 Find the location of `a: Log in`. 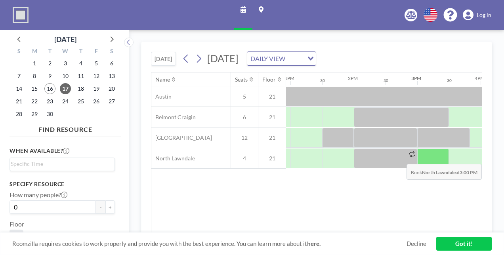

a: Log in is located at coordinates (477, 15).